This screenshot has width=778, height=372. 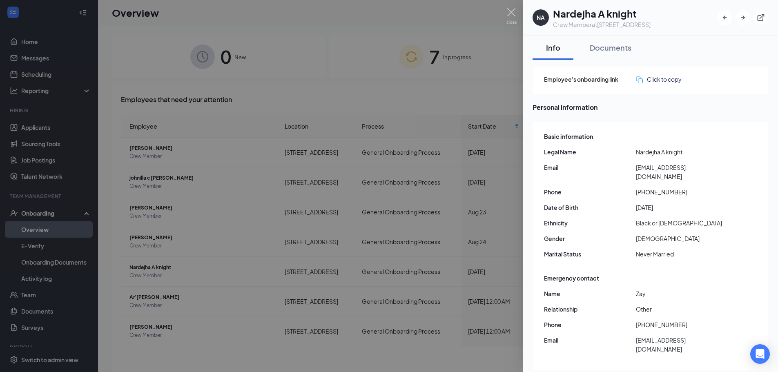 What do you see at coordinates (761, 18) in the screenshot?
I see `button: ExternalLink` at bounding box center [761, 18].